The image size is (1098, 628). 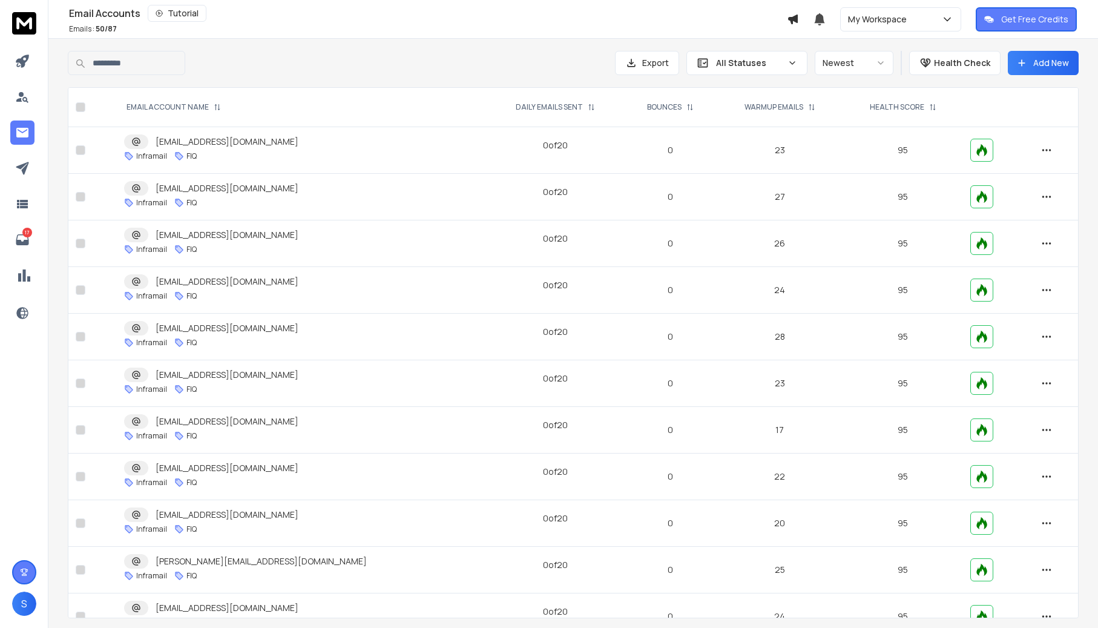 What do you see at coordinates (93, 29) in the screenshot?
I see `p: Emails :` at bounding box center [93, 29].